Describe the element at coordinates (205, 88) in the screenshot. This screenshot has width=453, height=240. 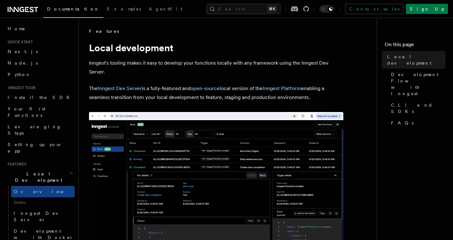
I see `a: open-source` at that location.